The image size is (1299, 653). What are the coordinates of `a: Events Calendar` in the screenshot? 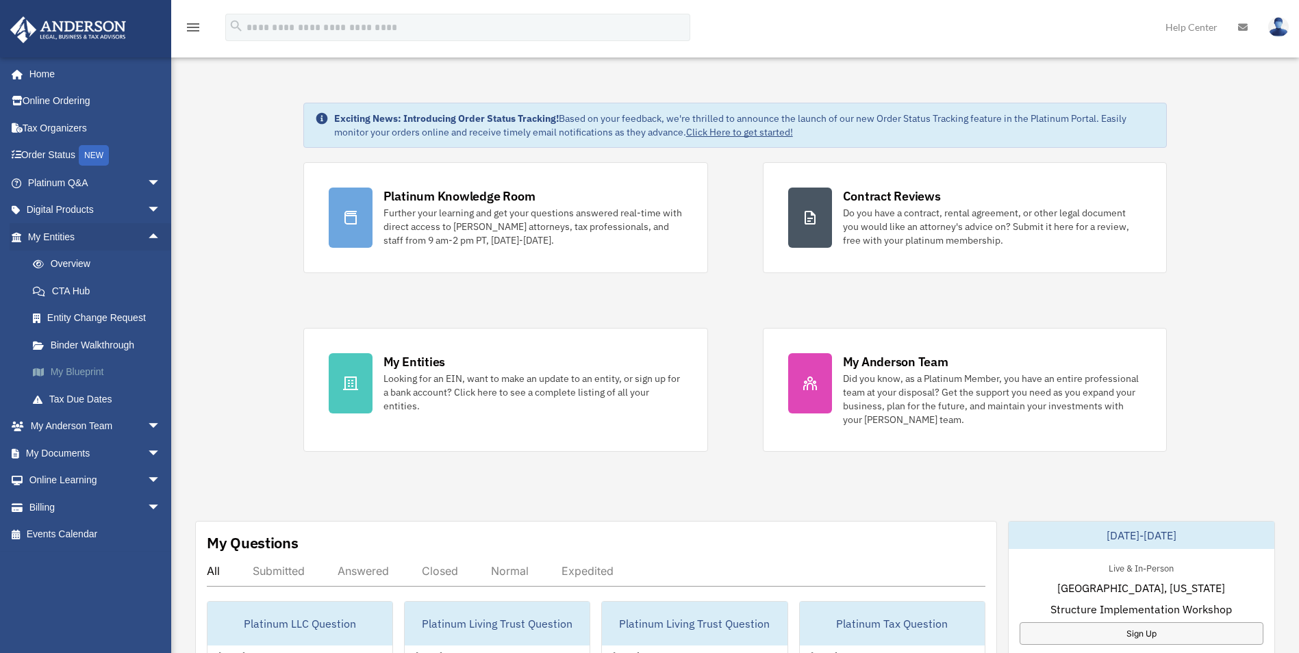 It's located at (95, 535).